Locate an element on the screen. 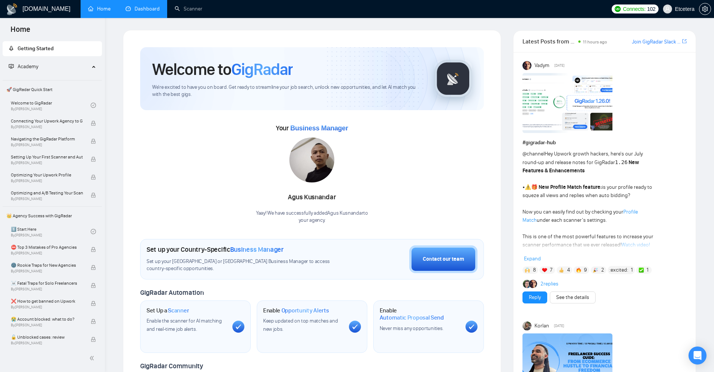 The width and height of the screenshot is (714, 372). span: Expand is located at coordinates (532, 259).